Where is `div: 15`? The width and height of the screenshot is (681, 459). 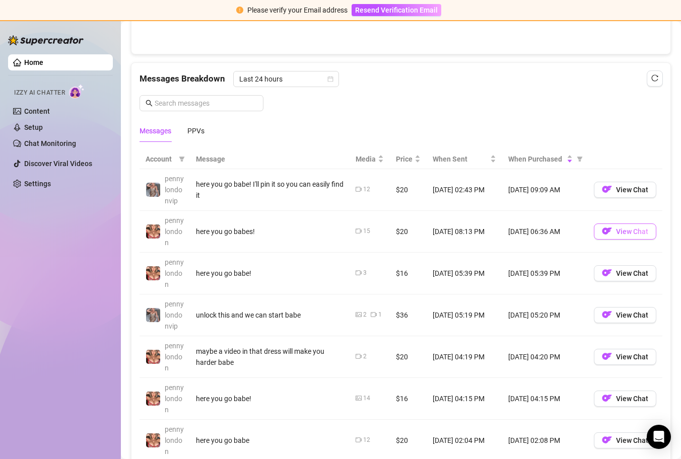
div: 15 is located at coordinates (367, 231).